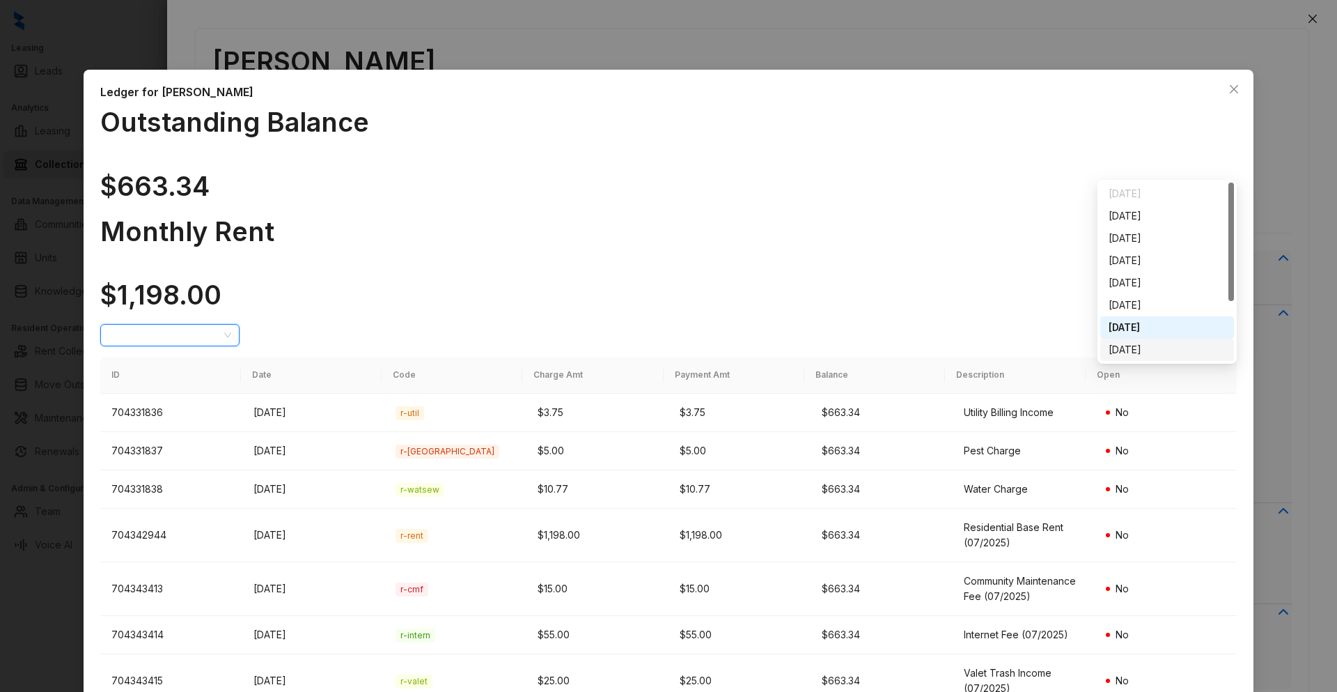 This screenshot has height=692, width=1337. What do you see at coordinates (1167, 283) in the screenshot?
I see `div: May 2025` at bounding box center [1167, 283].